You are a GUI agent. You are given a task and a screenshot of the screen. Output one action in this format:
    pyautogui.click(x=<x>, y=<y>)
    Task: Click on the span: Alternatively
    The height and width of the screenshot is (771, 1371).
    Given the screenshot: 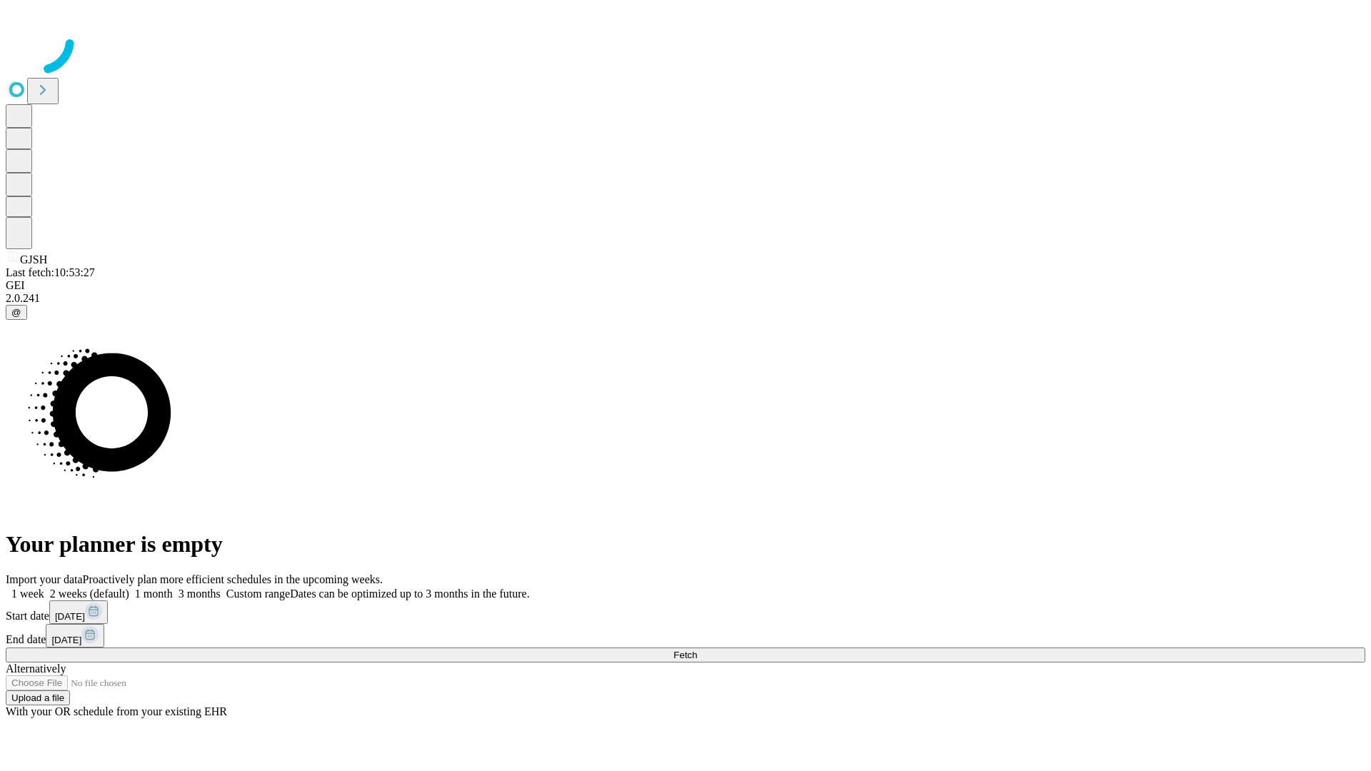 What is the action you would take?
    pyautogui.click(x=36, y=669)
    